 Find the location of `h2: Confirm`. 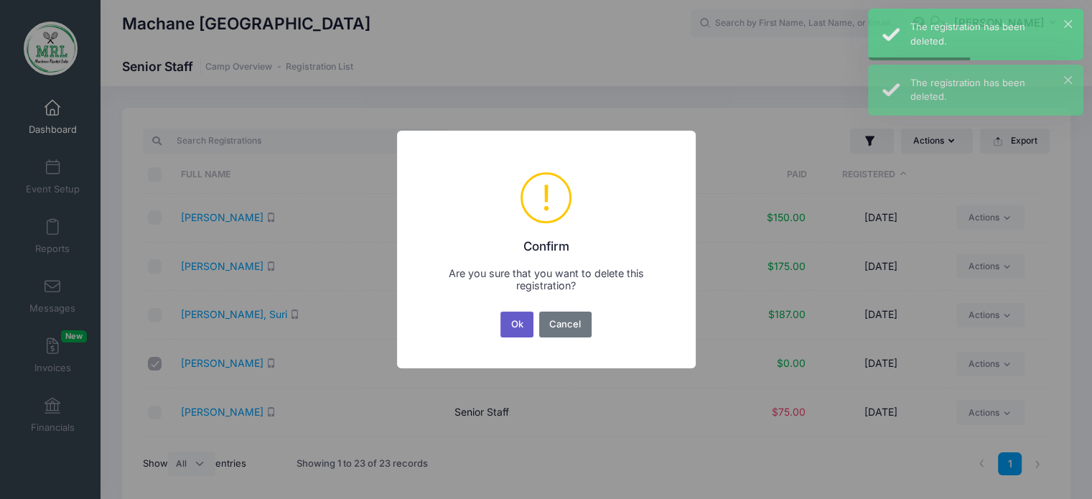

h2: Confirm is located at coordinates (546, 241).